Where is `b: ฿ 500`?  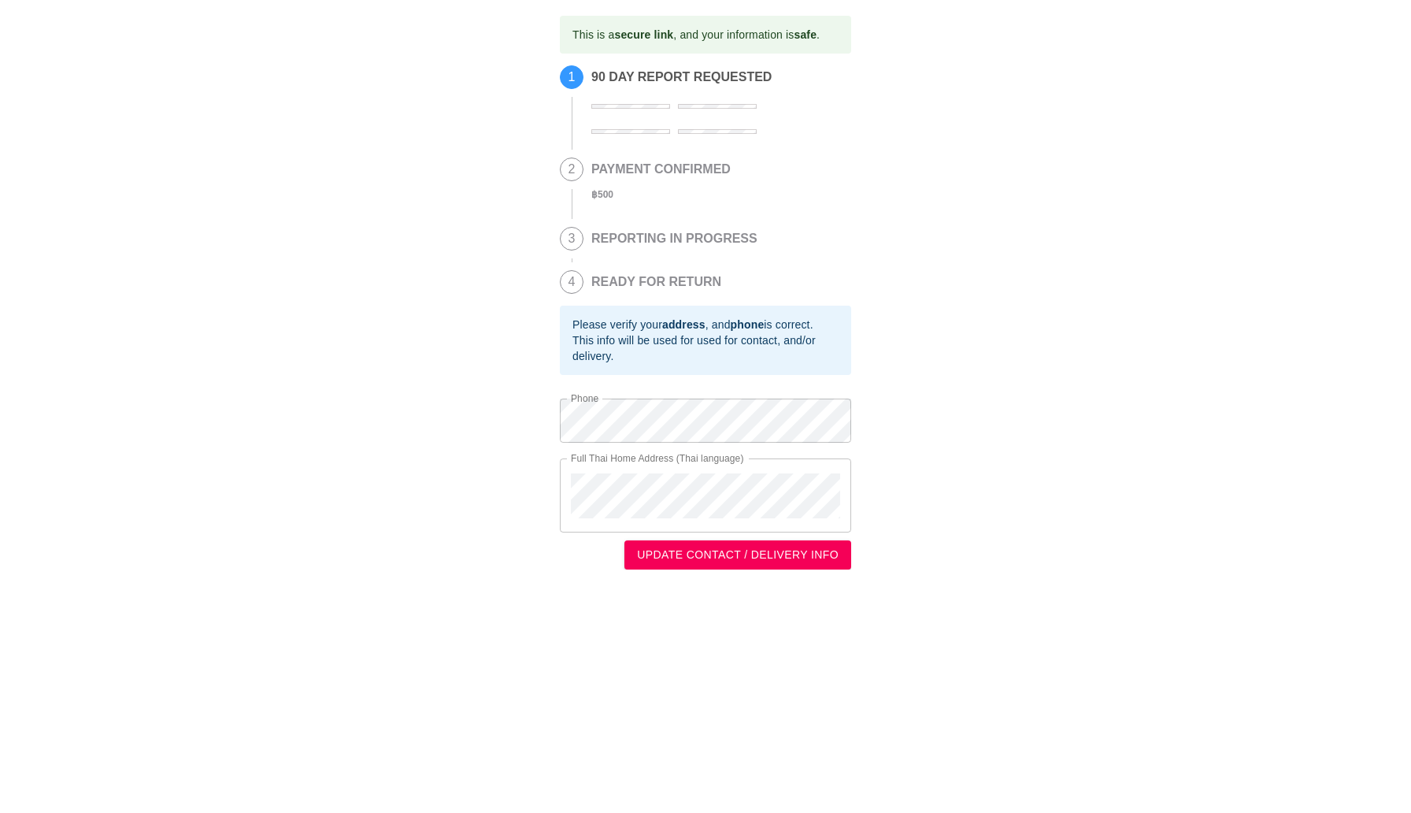
b: ฿ 500 is located at coordinates (602, 195).